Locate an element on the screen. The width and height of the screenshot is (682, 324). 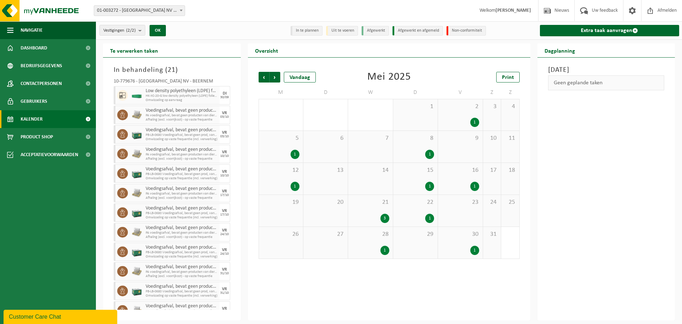
span: 25 is located at coordinates (510, 202).